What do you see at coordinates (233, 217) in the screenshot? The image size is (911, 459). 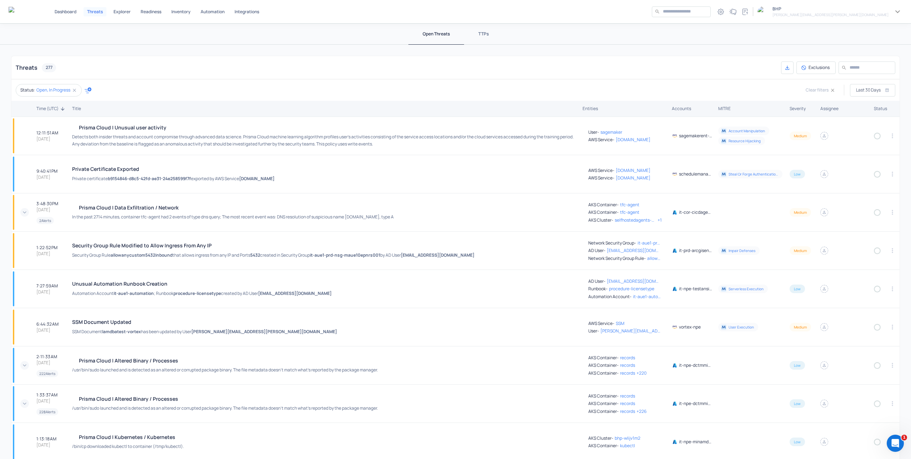 I see `p: In the past 2714 minutes, container tfc-agent had 2 events of type dns query; The most recent eve...` at bounding box center [233, 217].